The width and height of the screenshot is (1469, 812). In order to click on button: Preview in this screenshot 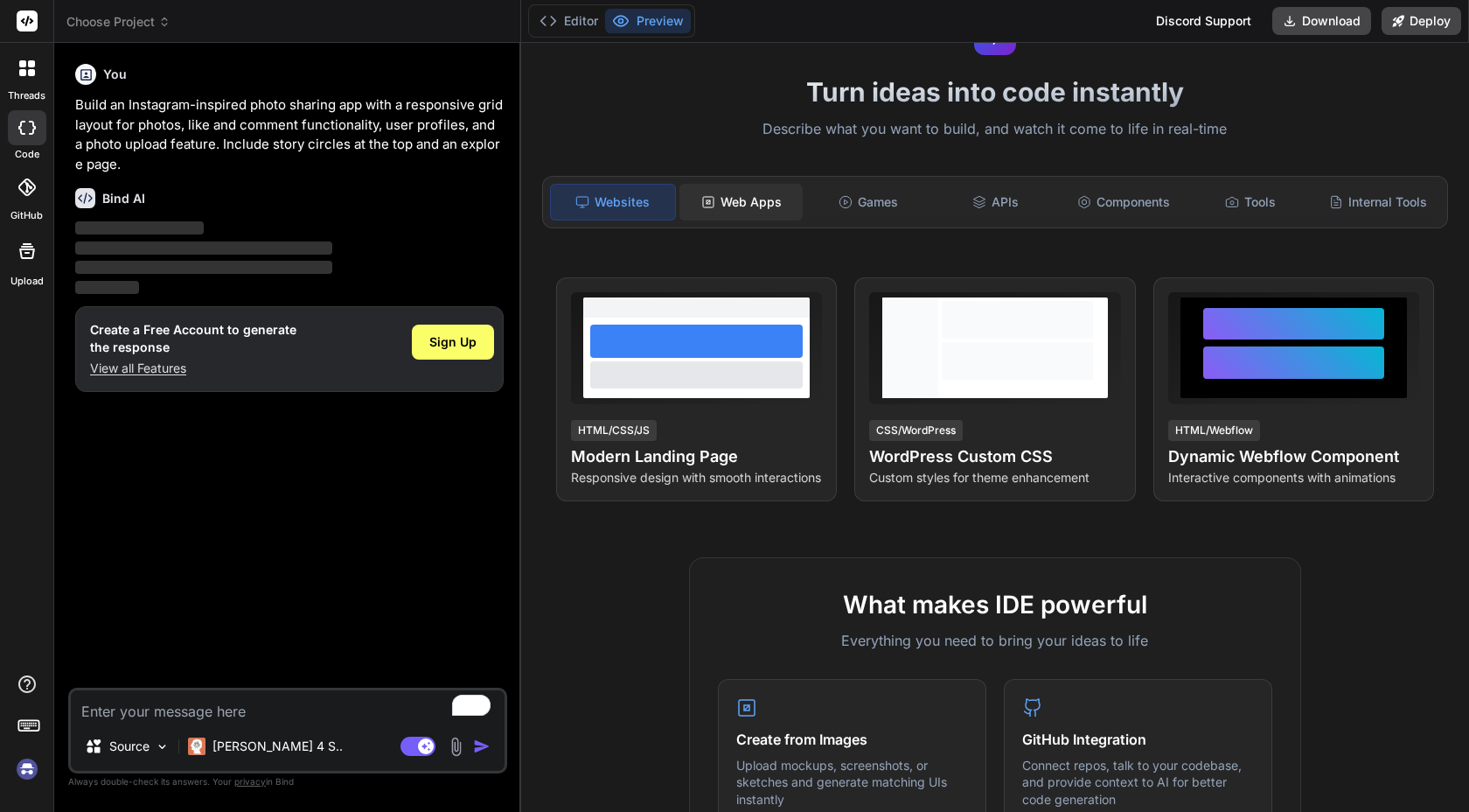, I will do `click(648, 21)`.